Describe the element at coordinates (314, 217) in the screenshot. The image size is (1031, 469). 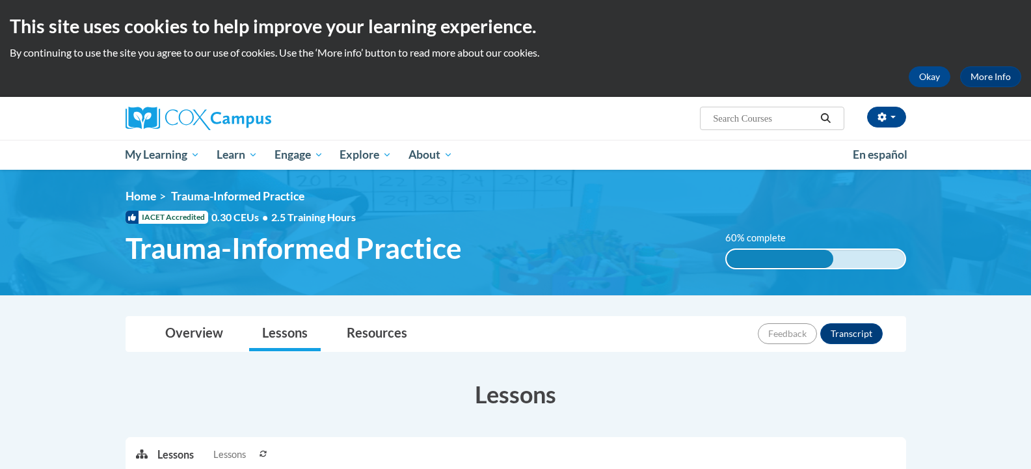
I see `span: 2.5 Training Hours` at that location.